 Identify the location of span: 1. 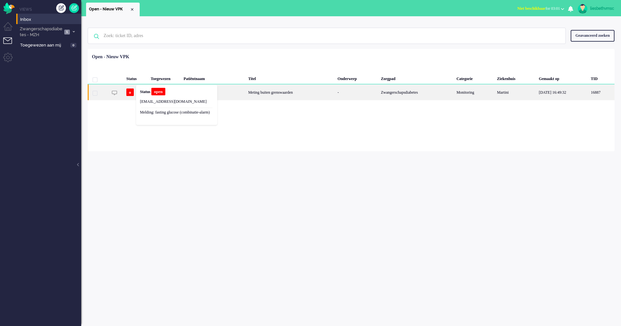
(67, 32).